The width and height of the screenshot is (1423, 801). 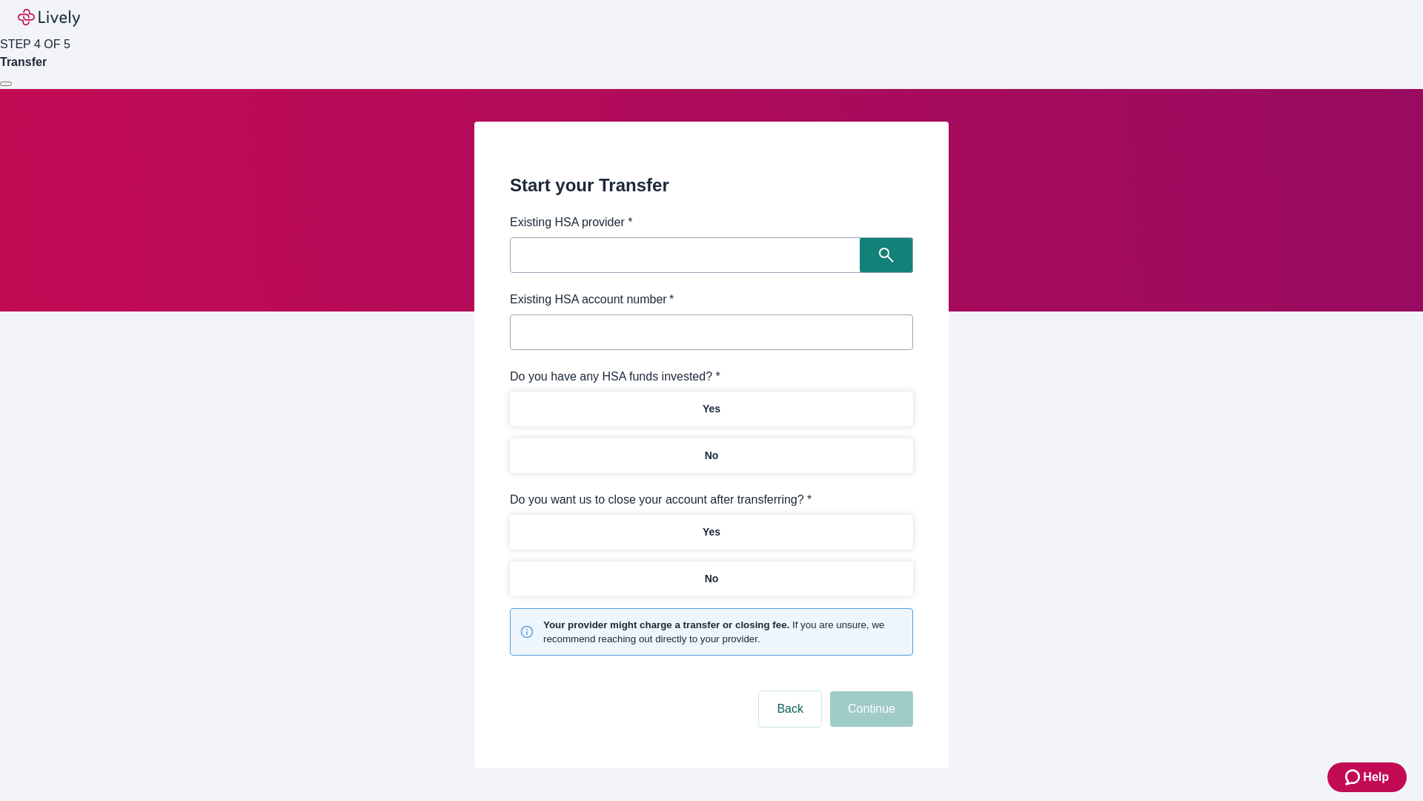 I want to click on label: Existing HSA account number, so click(x=591, y=299).